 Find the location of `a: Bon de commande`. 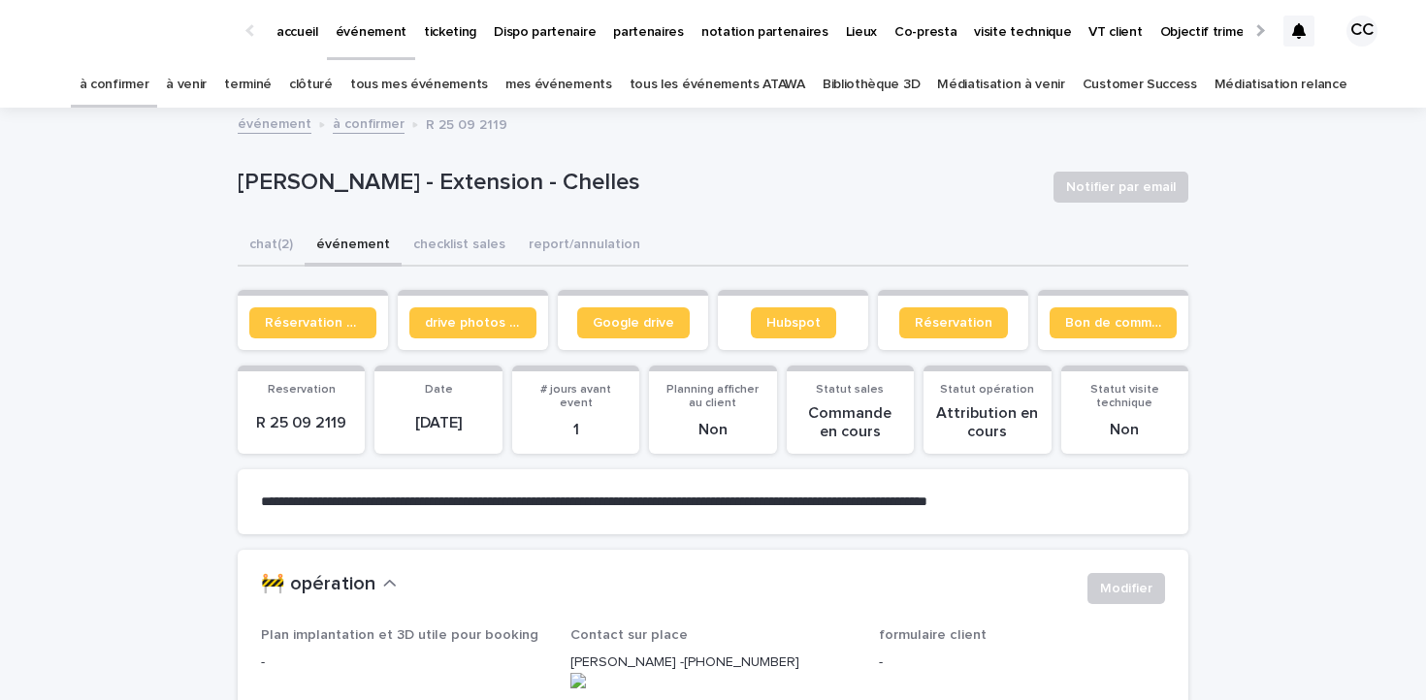

a: Bon de commande is located at coordinates (1112, 323).